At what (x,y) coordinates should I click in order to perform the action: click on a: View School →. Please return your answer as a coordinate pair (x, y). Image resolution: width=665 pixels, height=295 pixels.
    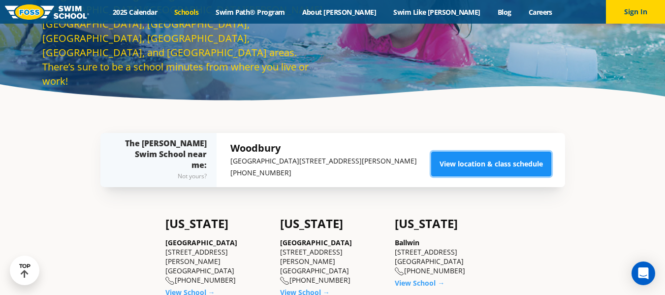
    Looking at the image, I should click on (419, 283).